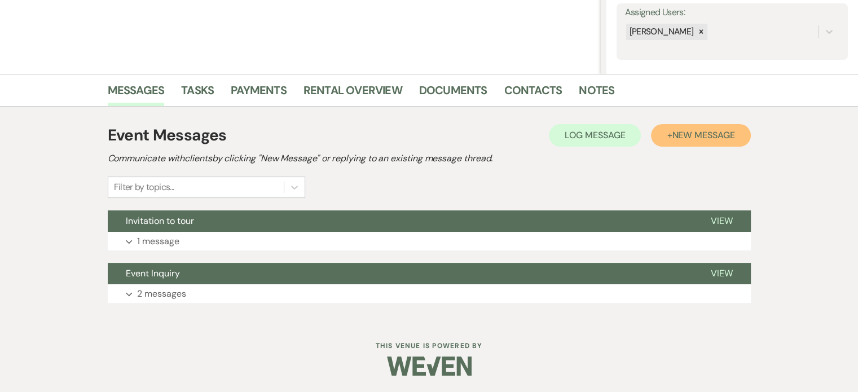 The image size is (858, 392). What do you see at coordinates (353, 94) in the screenshot?
I see `a: Rental Overview` at bounding box center [353, 94].